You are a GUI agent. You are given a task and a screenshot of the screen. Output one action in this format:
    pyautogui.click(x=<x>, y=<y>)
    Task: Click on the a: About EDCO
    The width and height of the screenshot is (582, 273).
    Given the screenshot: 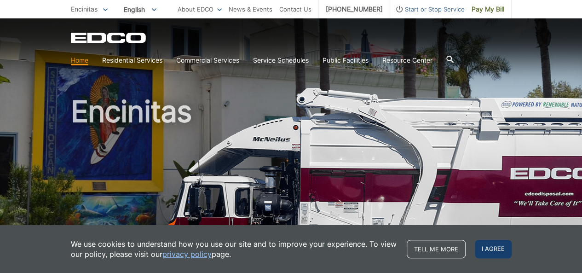 What is the action you would take?
    pyautogui.click(x=200, y=9)
    